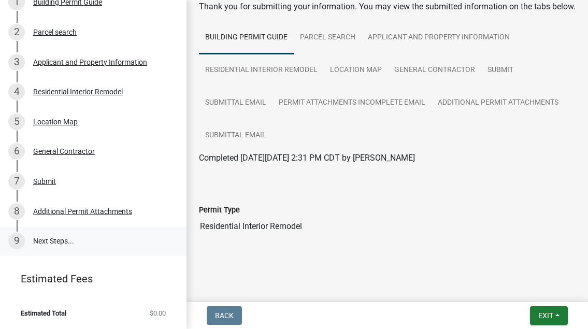 This screenshot has height=329, width=588. What do you see at coordinates (78, 92) in the screenshot?
I see `div: Residential Interior Remodel` at bounding box center [78, 92].